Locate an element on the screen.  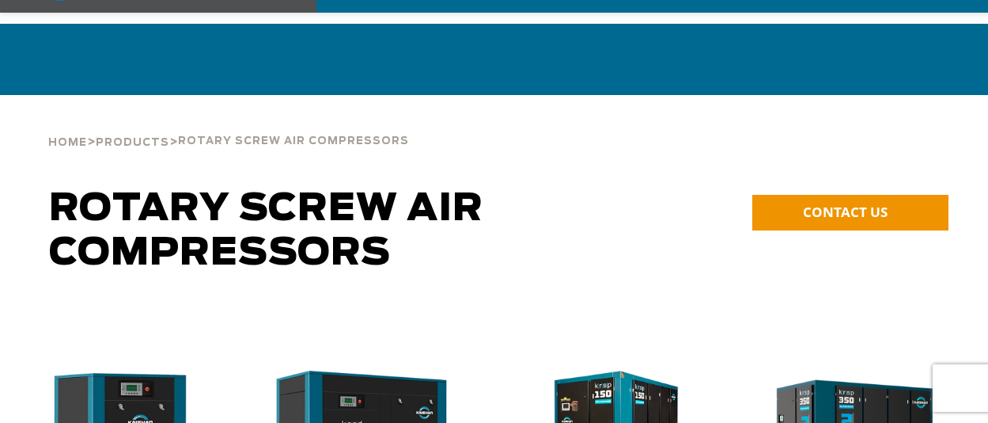
span: Home is located at coordinates (67, 142).